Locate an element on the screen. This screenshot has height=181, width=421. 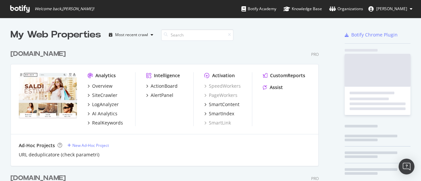
button: Most recent crawl is located at coordinates (131, 35).